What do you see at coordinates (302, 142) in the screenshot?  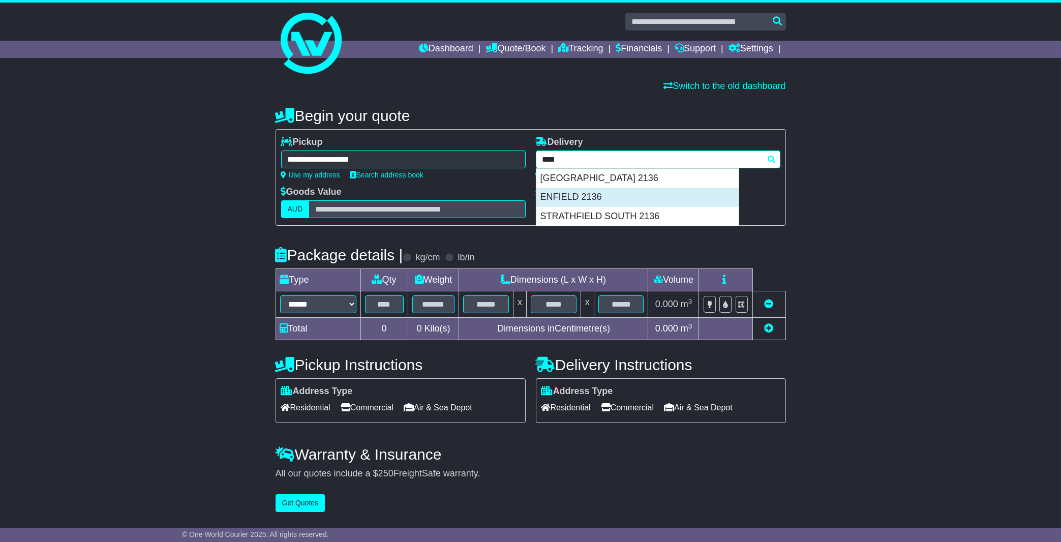 I see `label: Pickup` at bounding box center [302, 142].